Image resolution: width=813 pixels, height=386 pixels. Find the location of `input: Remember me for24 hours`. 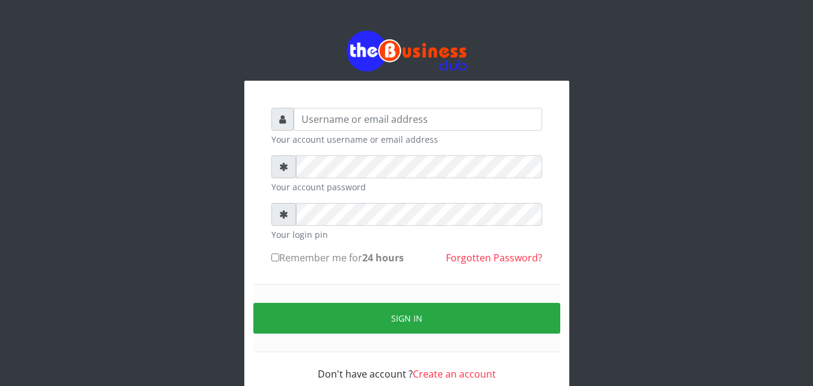

input: Remember me for24 hours is located at coordinates (275, 257).